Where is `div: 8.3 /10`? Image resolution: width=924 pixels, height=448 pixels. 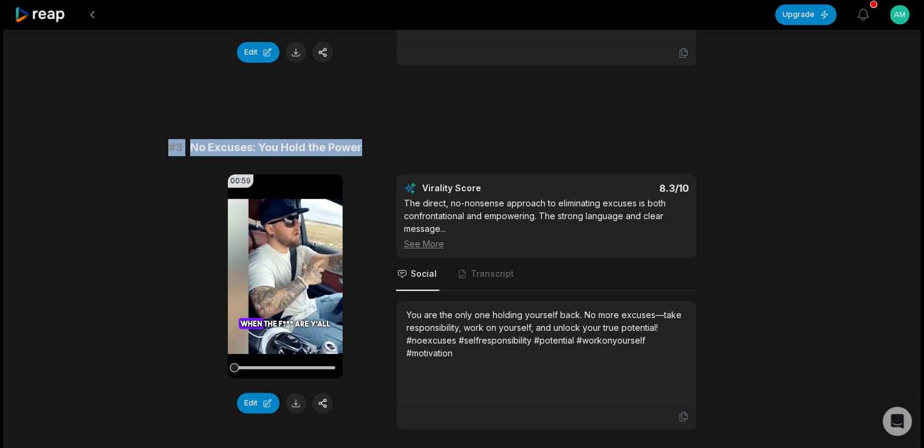
div: 8.3 /10 is located at coordinates (623, 188).